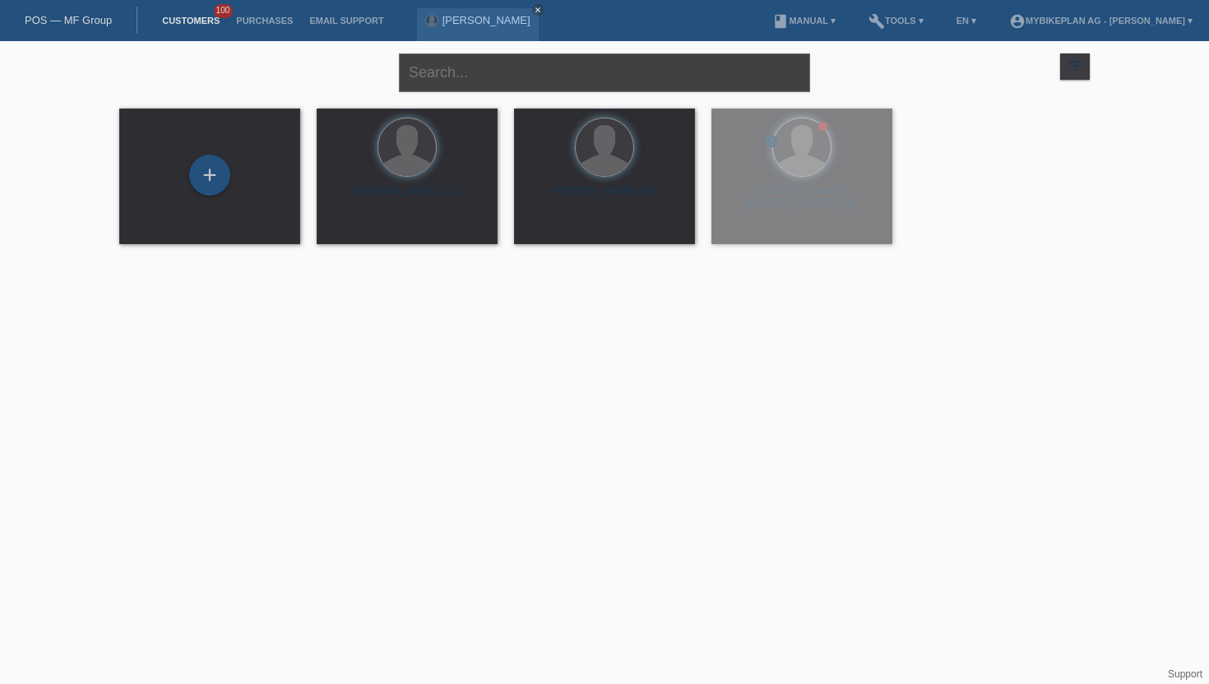 The width and height of the screenshot is (1209, 684). Describe the element at coordinates (771, 141) in the screenshot. I see `i: error` at that location.